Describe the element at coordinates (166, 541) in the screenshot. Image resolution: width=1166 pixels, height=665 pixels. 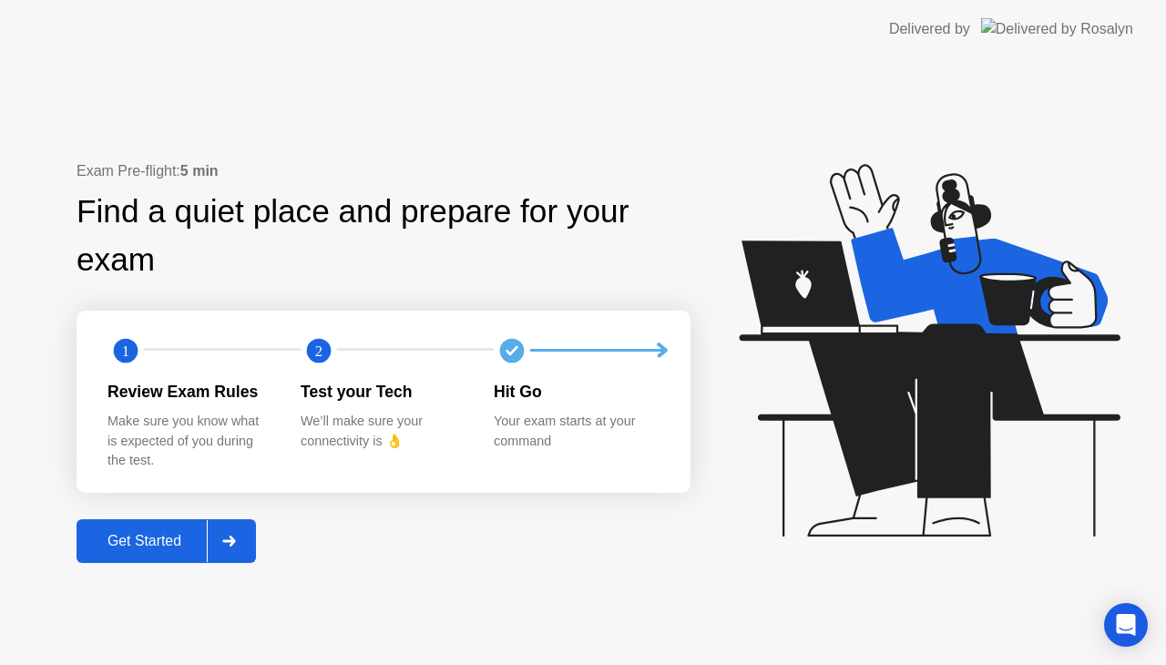
I see `button: Get Started` at that location.